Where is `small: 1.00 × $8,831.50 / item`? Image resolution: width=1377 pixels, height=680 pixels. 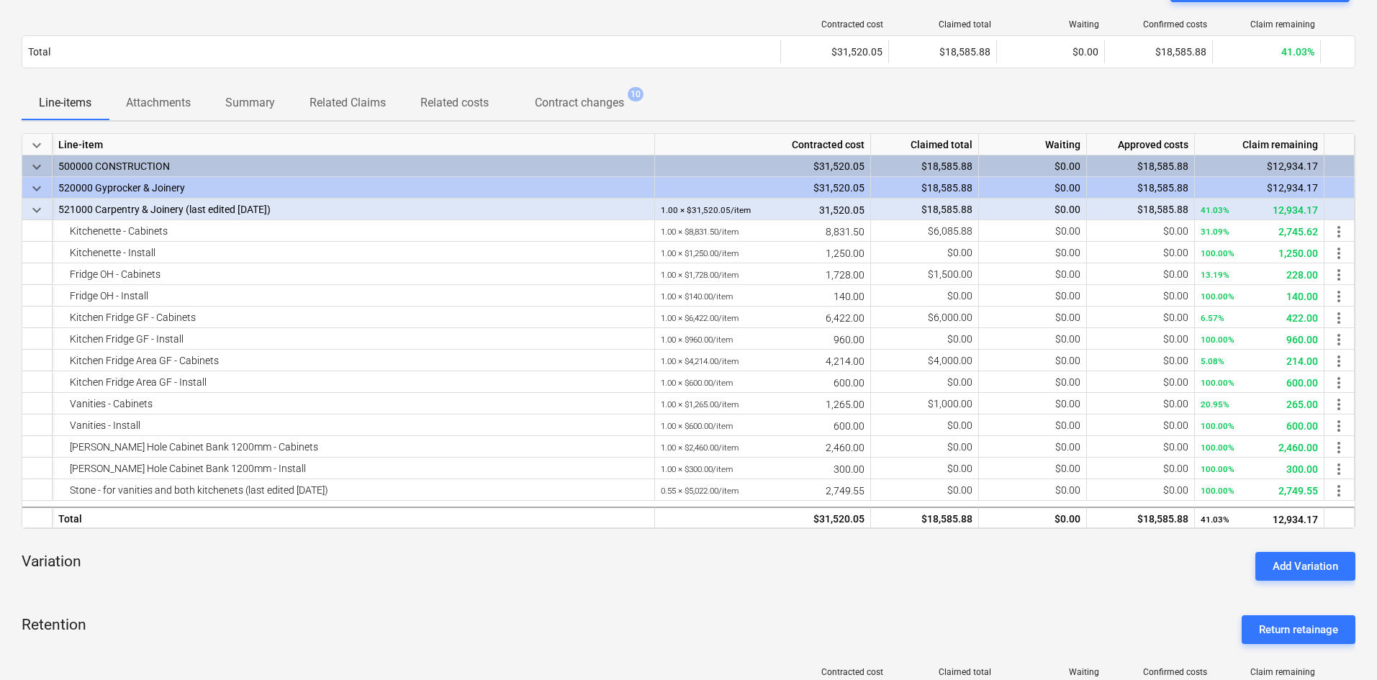
small: 1.00 × $8,831.50 / item is located at coordinates (700, 232).